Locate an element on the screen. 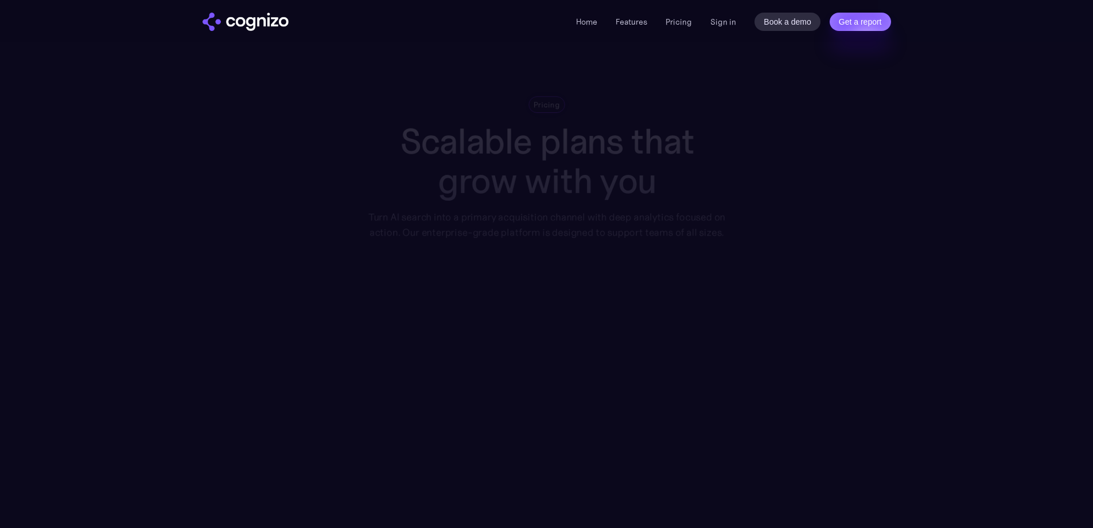  a: home is located at coordinates (246, 22).